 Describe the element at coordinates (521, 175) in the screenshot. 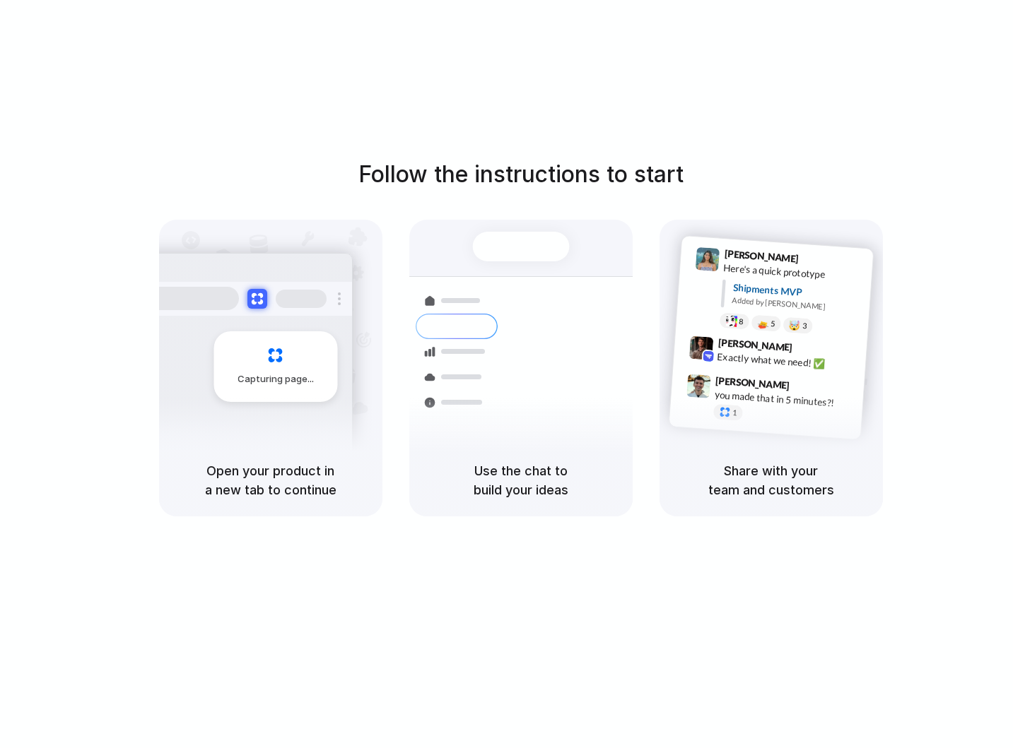

I see `h1: Follow the instructions to start` at that location.